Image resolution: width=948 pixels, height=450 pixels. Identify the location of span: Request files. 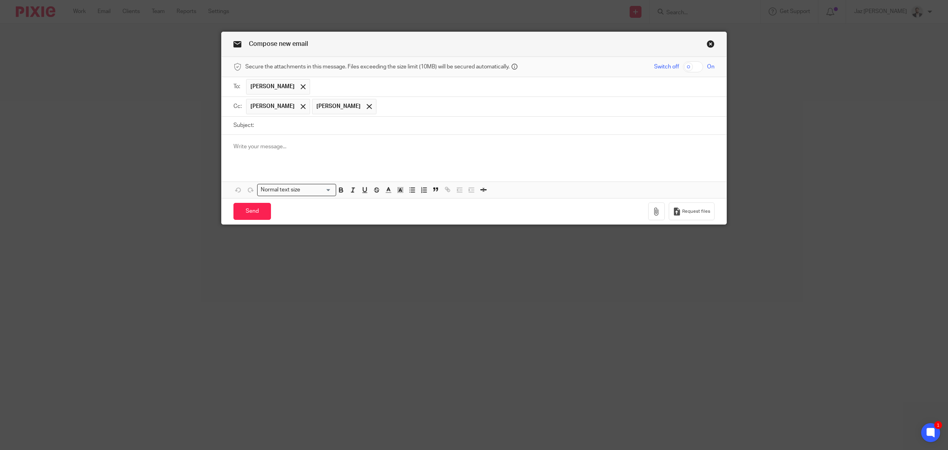
(696, 211).